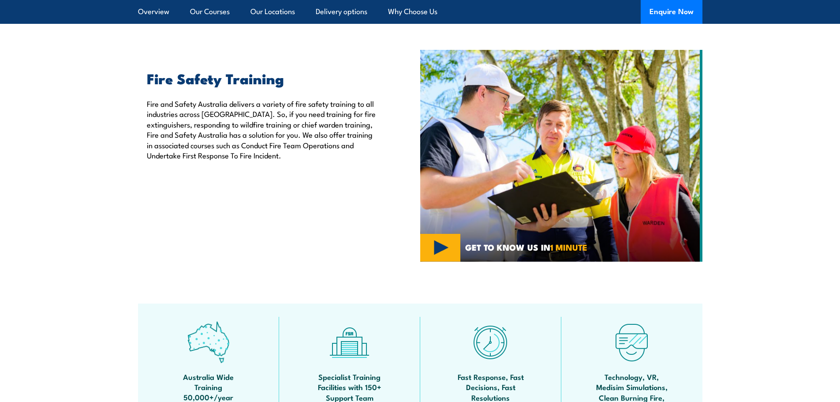 The height and width of the screenshot is (402, 840). I want to click on span: GET TO KNOW US IN, so click(526, 247).